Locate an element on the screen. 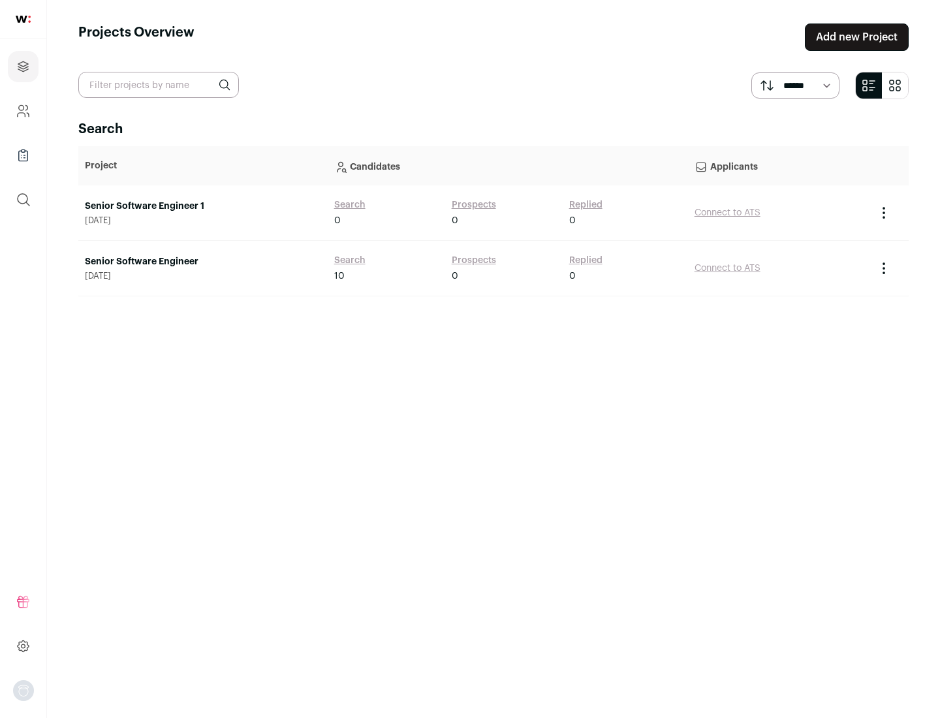 The image size is (940, 718). a: Add new Project is located at coordinates (856, 37).